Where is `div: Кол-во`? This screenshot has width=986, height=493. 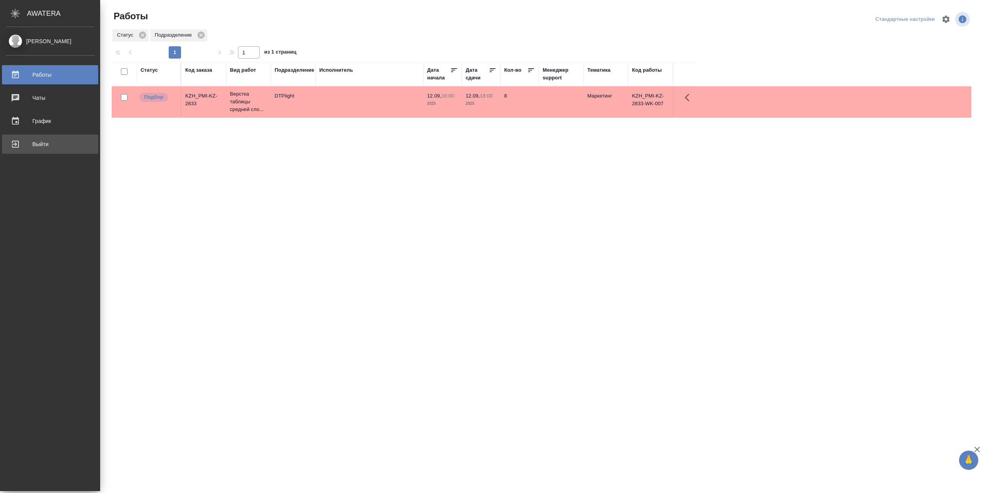 div: Кол-во is located at coordinates (513, 70).